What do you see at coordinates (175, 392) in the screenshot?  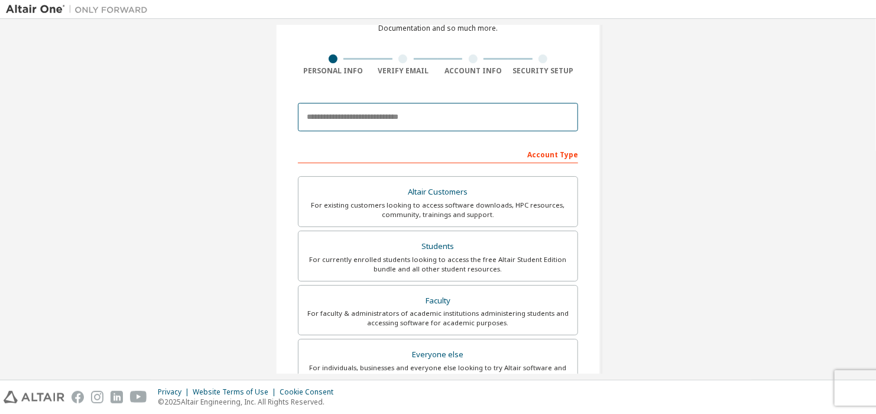 I see `div: Privacy` at bounding box center [175, 392].